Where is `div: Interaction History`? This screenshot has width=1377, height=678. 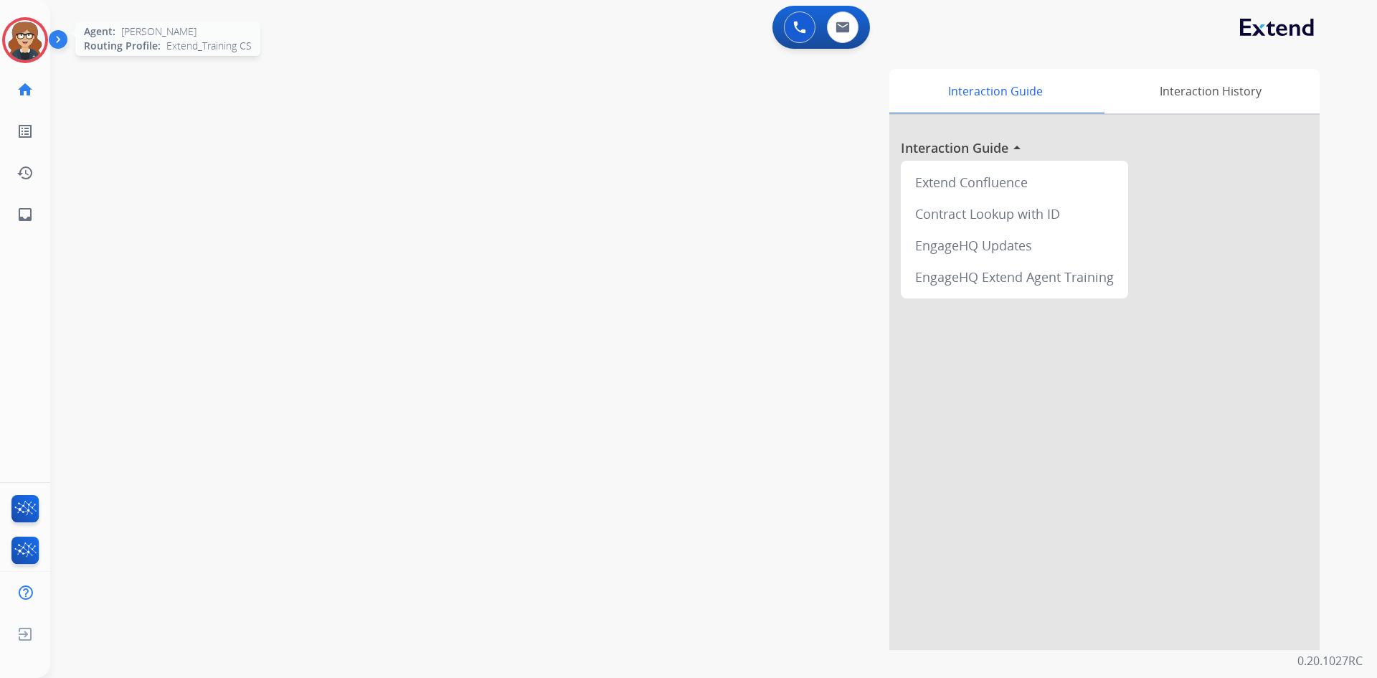 div: Interaction History is located at coordinates (1210, 91).